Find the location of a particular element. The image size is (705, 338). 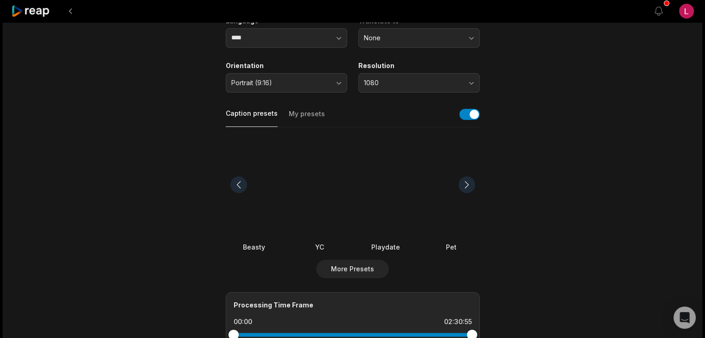

span: 1080 is located at coordinates (412, 83).